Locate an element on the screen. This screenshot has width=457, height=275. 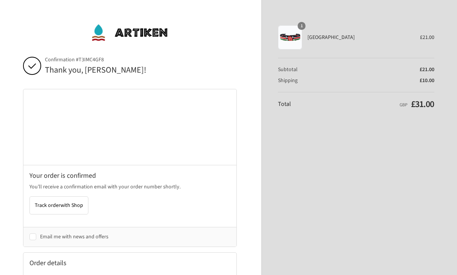
h2: Your order is confirmed is located at coordinates (130, 175).